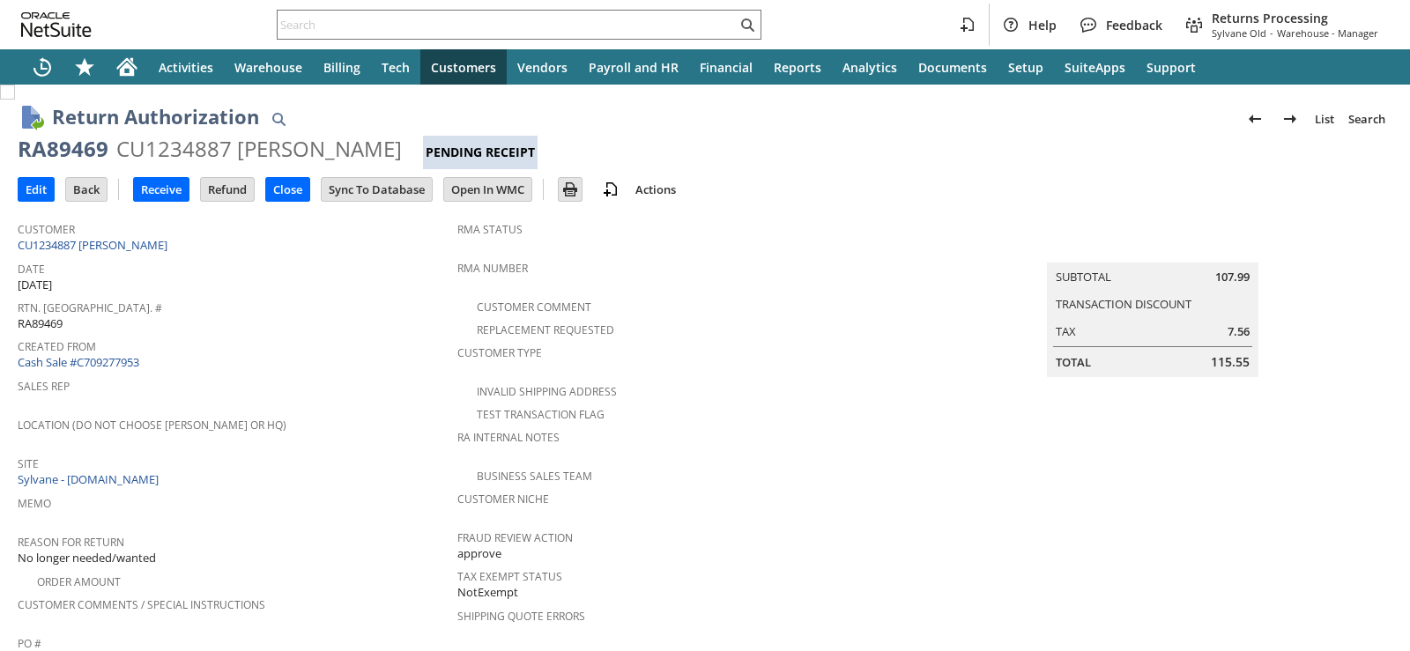  I want to click on input: Back, so click(86, 189).